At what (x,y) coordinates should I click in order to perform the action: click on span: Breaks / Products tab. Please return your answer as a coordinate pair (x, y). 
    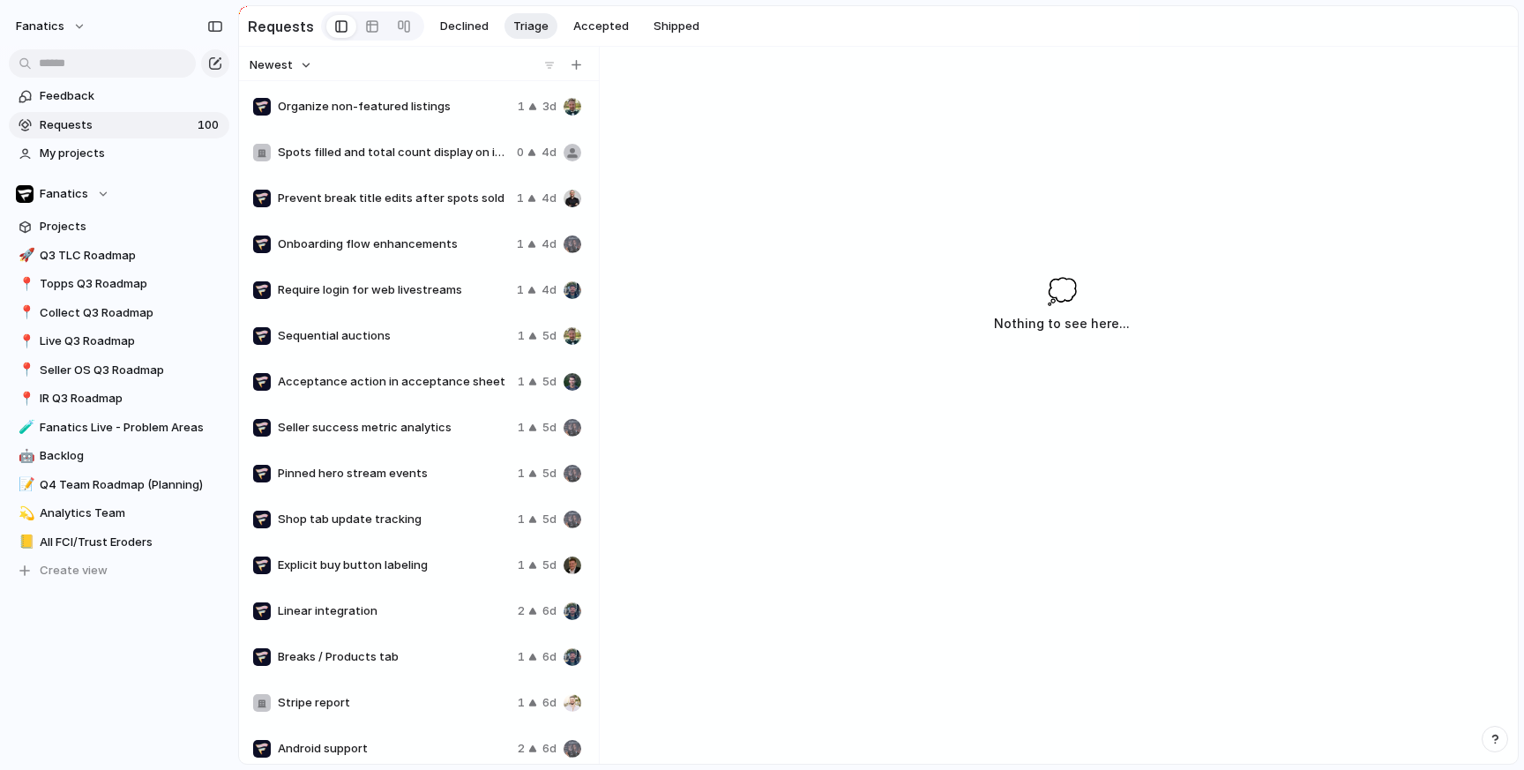
    Looking at the image, I should click on (394, 657).